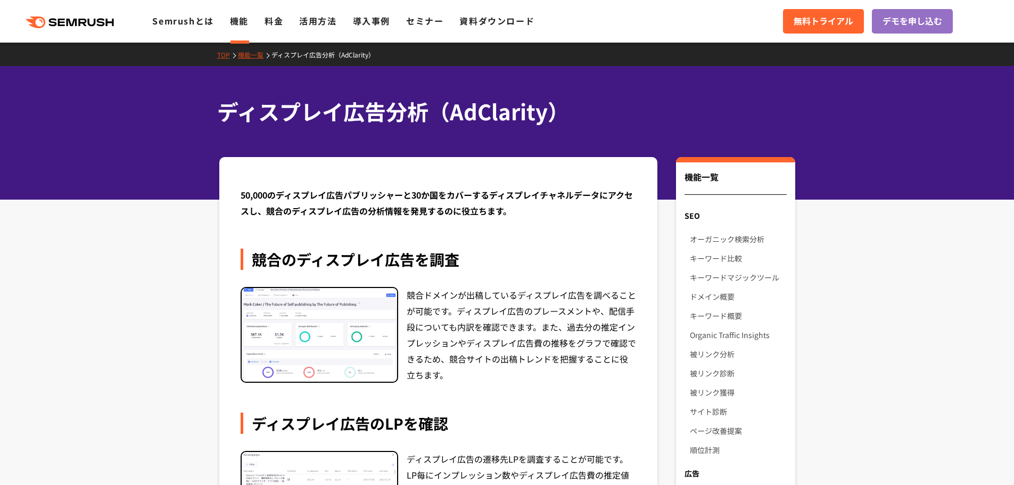  I want to click on div: SEO, so click(735, 216).